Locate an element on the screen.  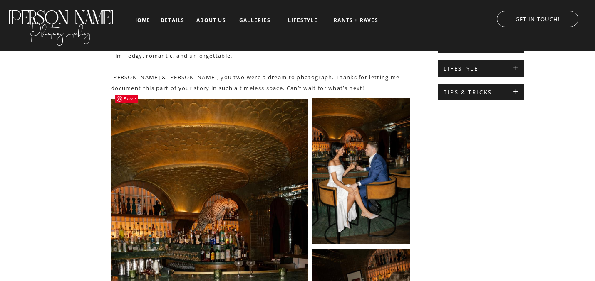
nav: galleries is located at coordinates (254, 20).